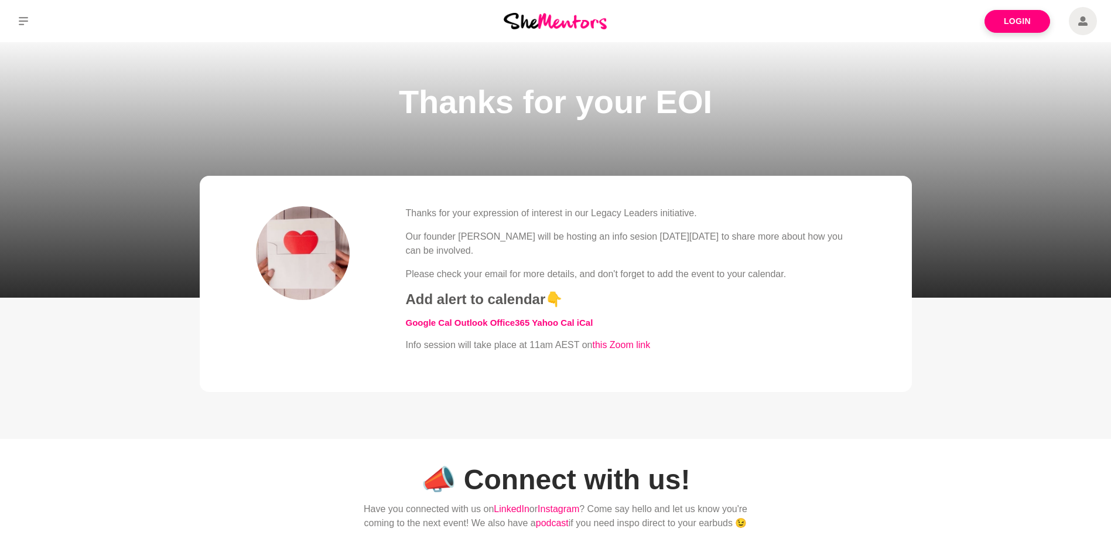  Describe the element at coordinates (555, 20) in the screenshot. I see `img: She Mentors Logo` at that location.